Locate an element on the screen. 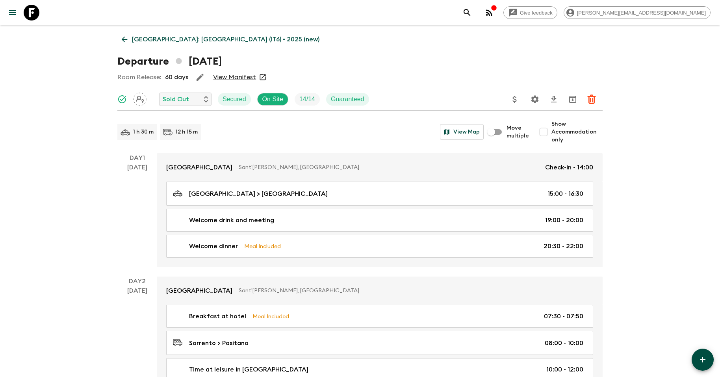 Image resolution: width=720 pixels, height=377 pixels. p: 1 h 30 m is located at coordinates (143, 132).